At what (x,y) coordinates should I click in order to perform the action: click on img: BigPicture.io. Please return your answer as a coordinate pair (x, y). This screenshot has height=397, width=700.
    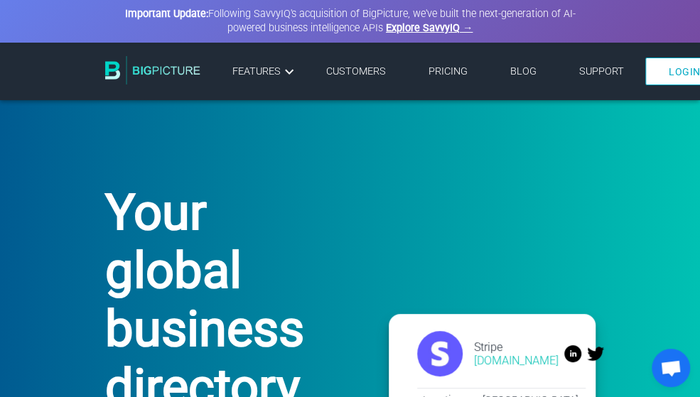
    Looking at the image, I should click on (153, 70).